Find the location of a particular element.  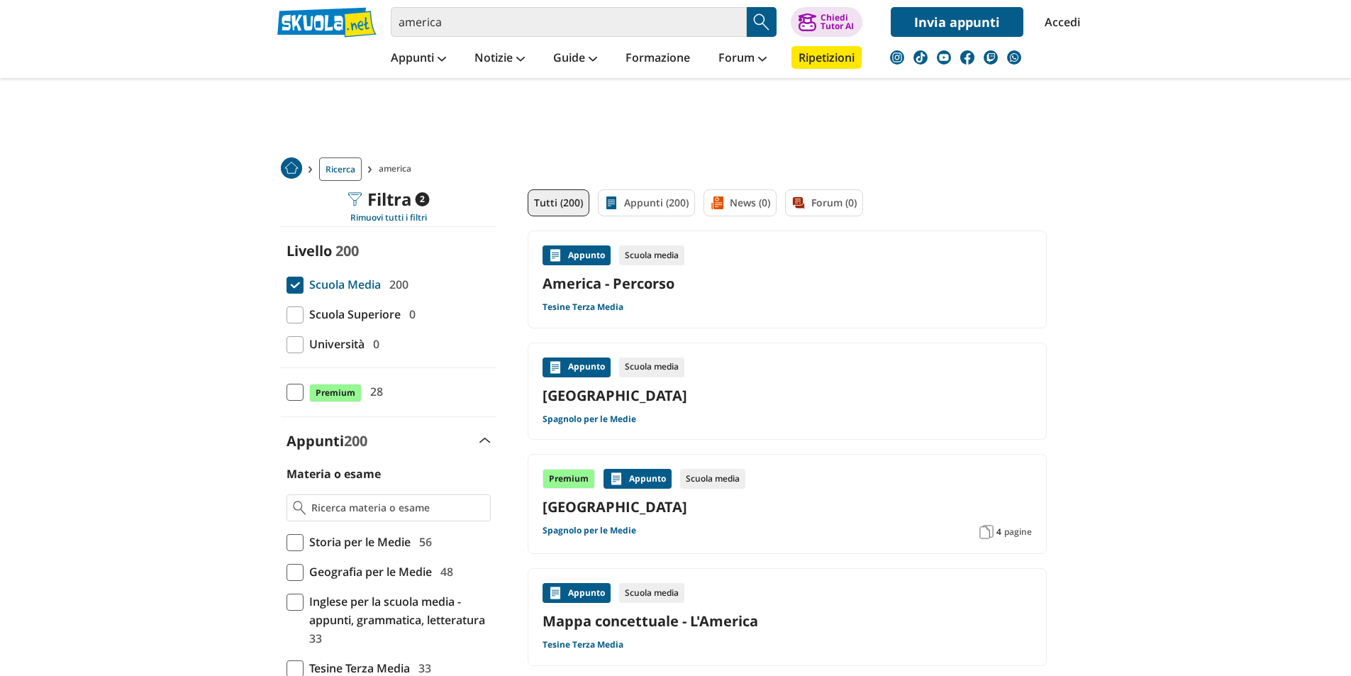

img: Apri e chiudi sezione is located at coordinates (485, 440).